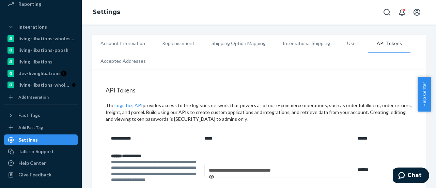 The image size is (436, 188). Describe the element at coordinates (390, 44) in the screenshot. I see `li: API Tokens` at that location.